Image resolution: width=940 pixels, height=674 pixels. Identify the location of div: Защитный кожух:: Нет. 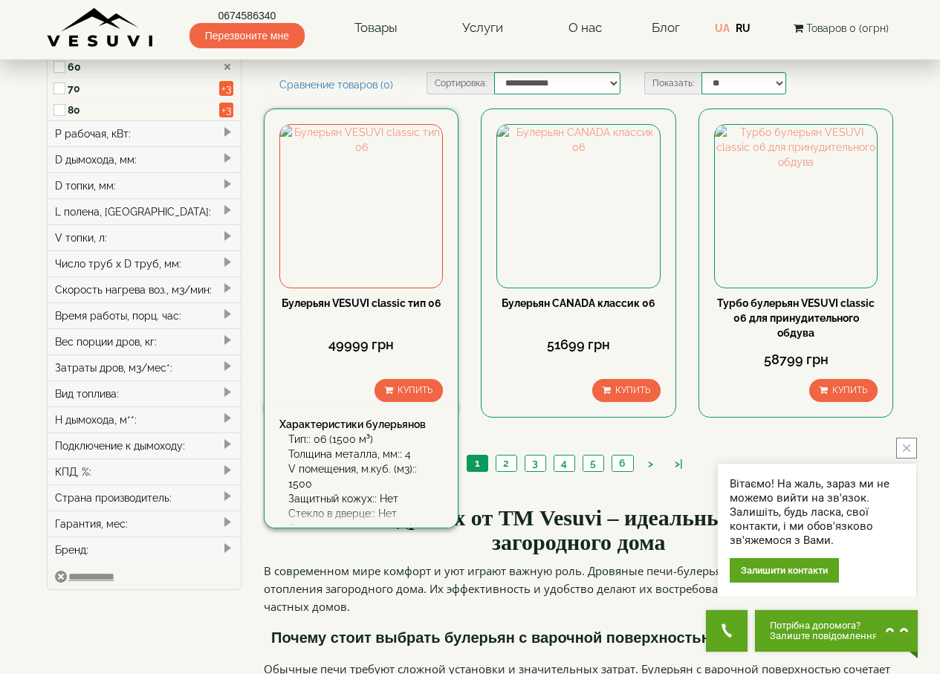
(365, 498).